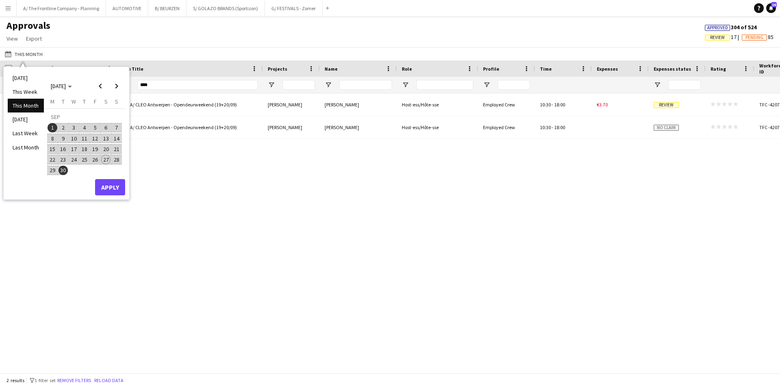 The image size is (780, 387). Describe the element at coordinates (117, 160) in the screenshot. I see `button: 28-09-2025` at that location.